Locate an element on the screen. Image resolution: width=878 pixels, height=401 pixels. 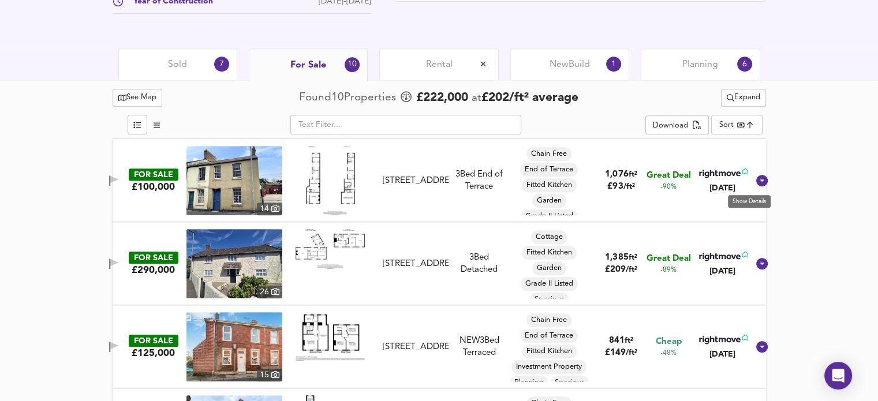
button: Download is located at coordinates (677, 125).